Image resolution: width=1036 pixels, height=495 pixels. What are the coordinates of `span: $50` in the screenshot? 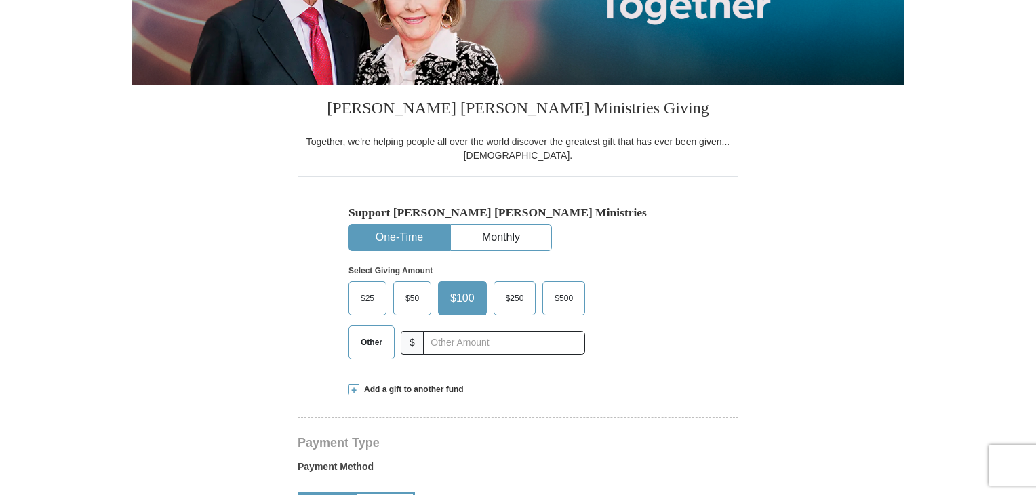 It's located at (412, 298).